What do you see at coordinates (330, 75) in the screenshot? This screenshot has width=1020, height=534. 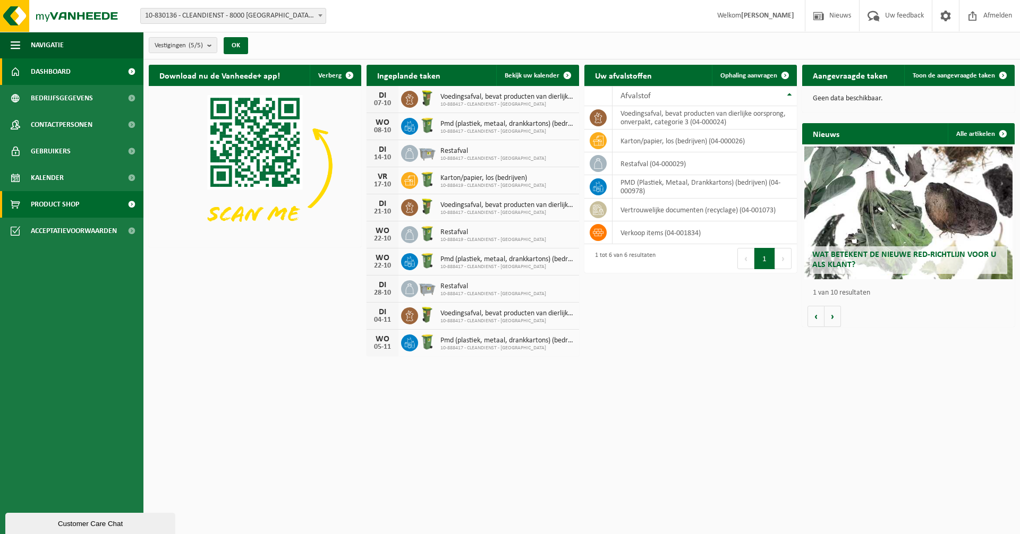 I see `span: Verberg` at bounding box center [330, 75].